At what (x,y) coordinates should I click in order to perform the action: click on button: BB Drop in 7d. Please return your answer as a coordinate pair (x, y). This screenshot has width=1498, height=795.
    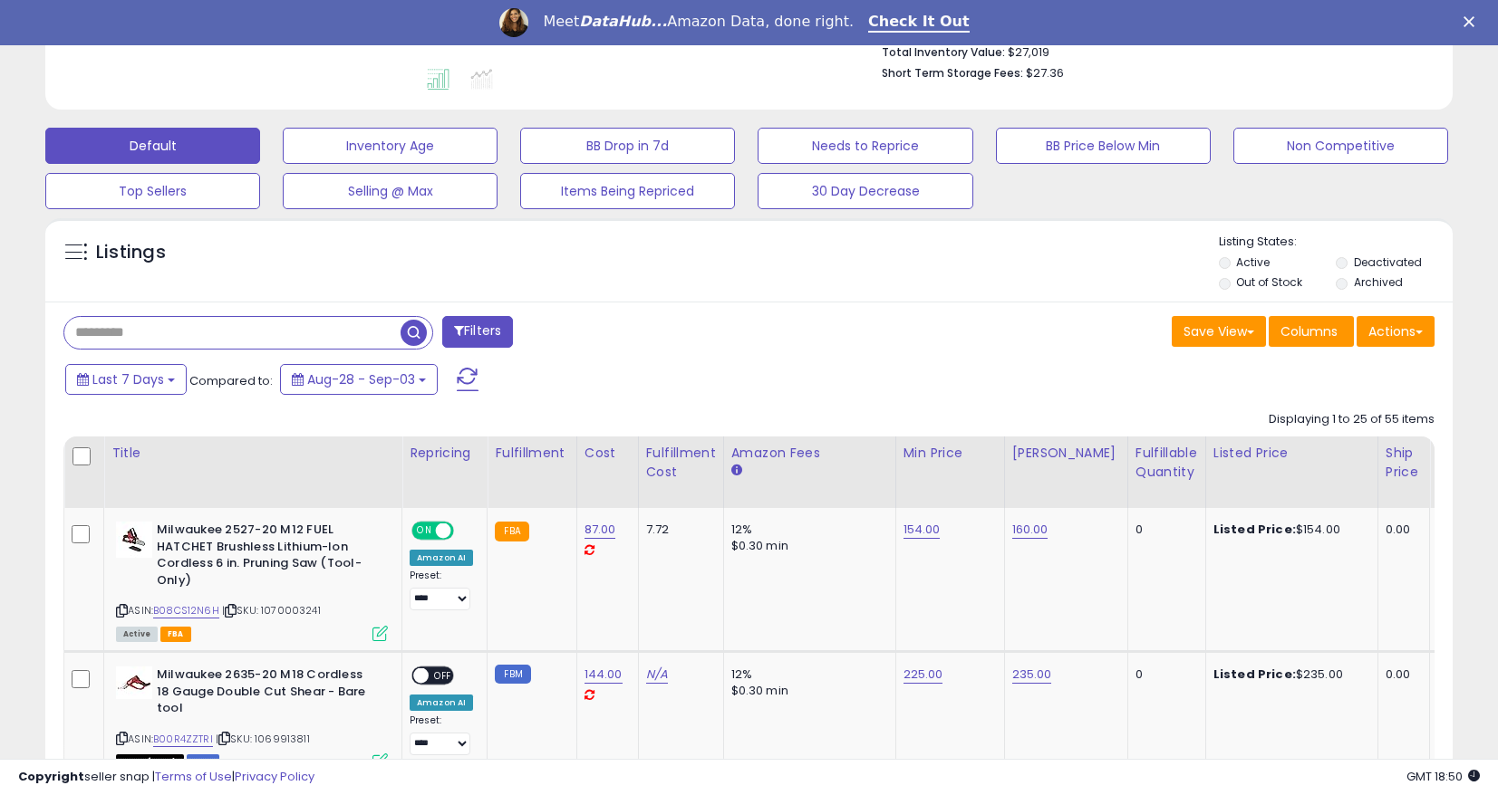
    Looking at the image, I should click on (627, 146).